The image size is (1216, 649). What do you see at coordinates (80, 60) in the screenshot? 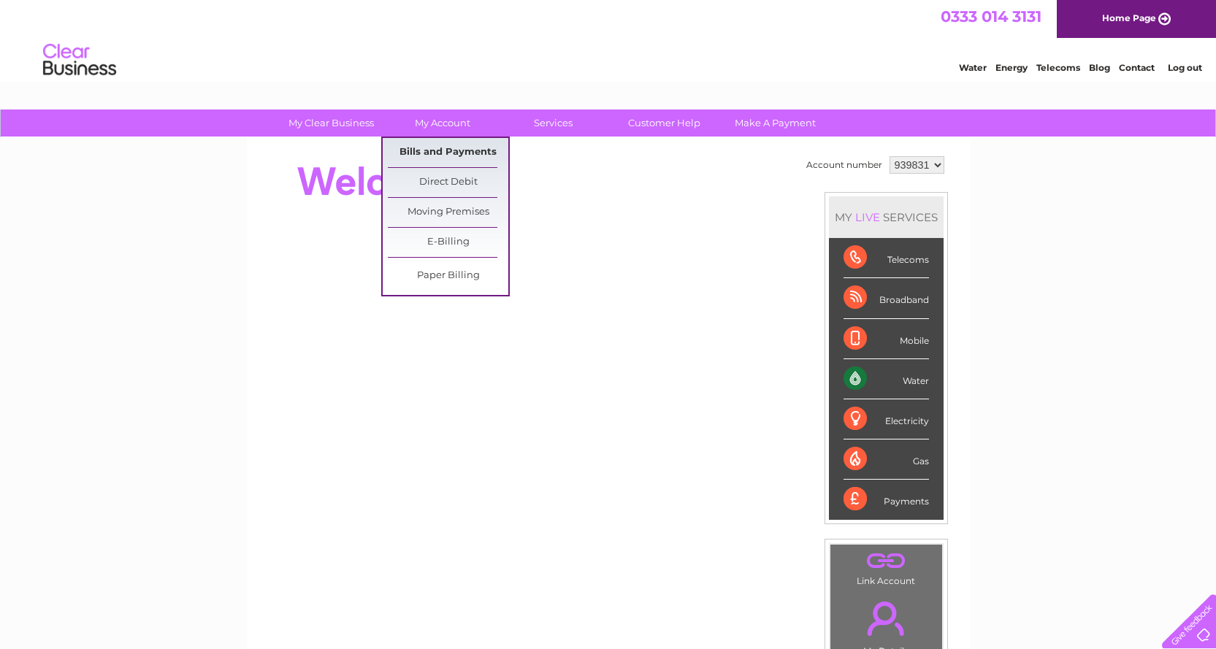
I see `img: logo.png` at bounding box center [80, 60].